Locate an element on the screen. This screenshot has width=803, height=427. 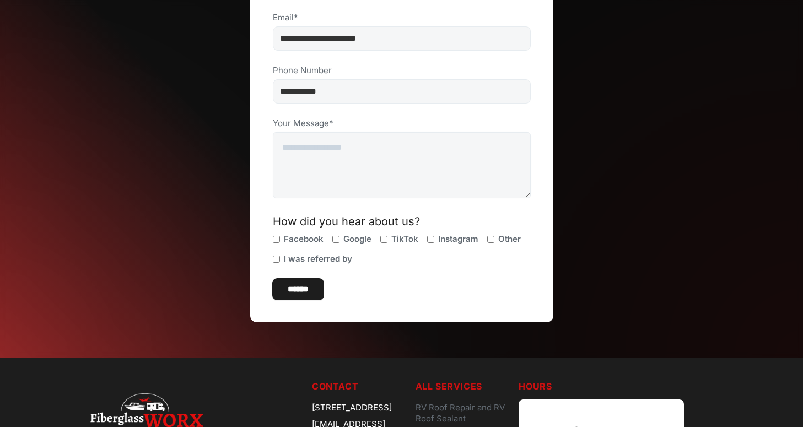
input: Other is located at coordinates (490, 239).